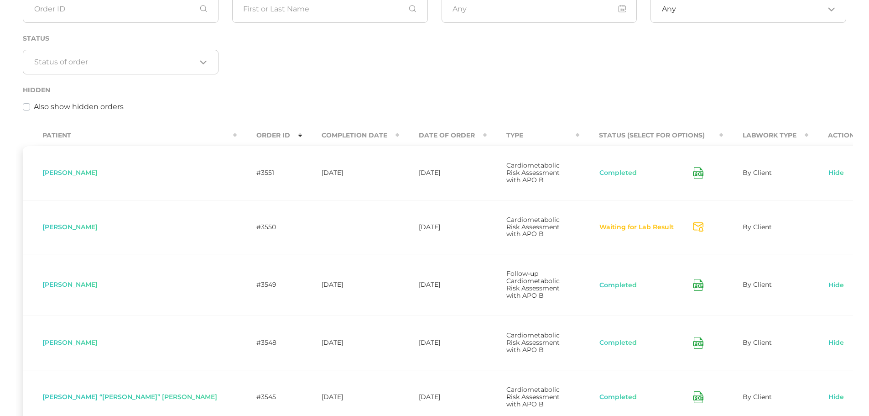 This screenshot has height=416, width=869. I want to click on th: Type : activate to sort column ascending, so click(533, 135).